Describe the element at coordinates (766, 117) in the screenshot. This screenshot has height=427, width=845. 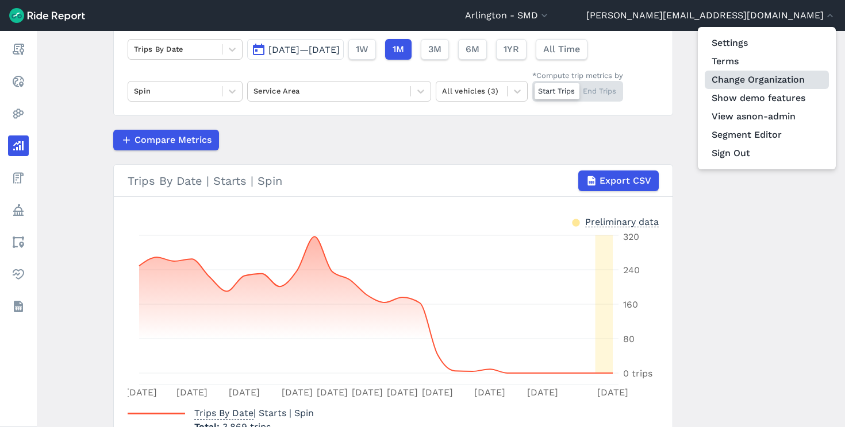
I see `button: View asnon-admin` at that location.